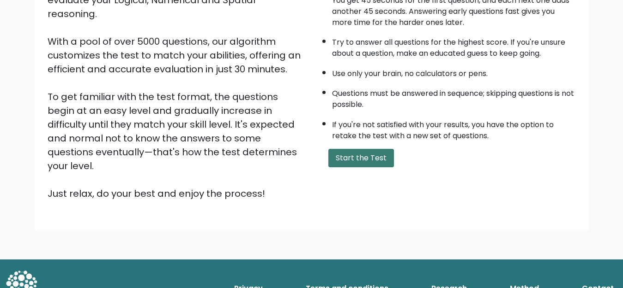 The image size is (623, 288). I want to click on button: Start the Test, so click(361, 158).